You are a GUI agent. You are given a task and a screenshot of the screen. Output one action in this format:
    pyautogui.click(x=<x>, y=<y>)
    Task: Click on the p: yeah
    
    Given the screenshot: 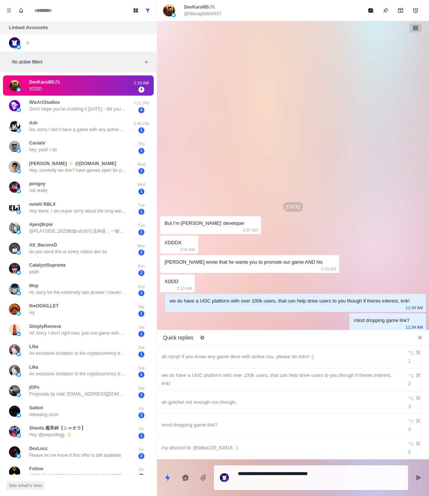 What is the action you would take?
    pyautogui.click(x=34, y=272)
    